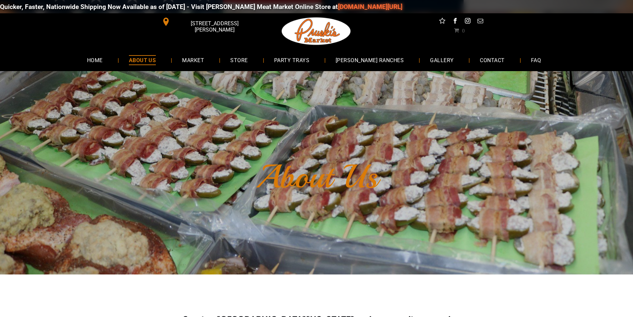  I want to click on a: STORE, so click(239, 60).